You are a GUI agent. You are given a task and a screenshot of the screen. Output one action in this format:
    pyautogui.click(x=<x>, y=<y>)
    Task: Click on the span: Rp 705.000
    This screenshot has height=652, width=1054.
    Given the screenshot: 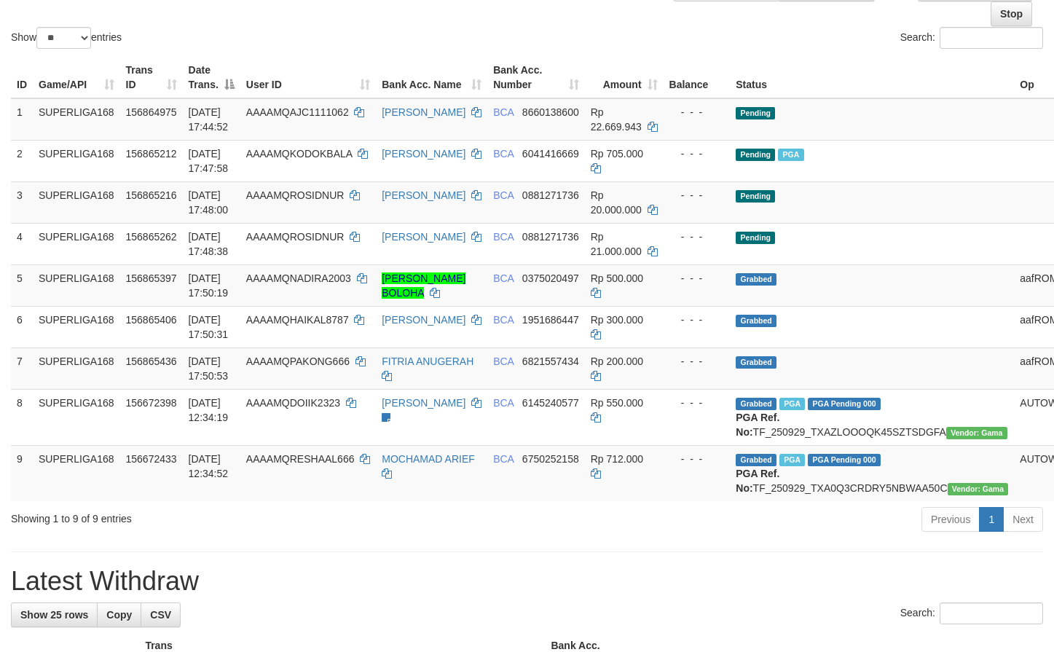 What is the action you would take?
    pyautogui.click(x=617, y=154)
    